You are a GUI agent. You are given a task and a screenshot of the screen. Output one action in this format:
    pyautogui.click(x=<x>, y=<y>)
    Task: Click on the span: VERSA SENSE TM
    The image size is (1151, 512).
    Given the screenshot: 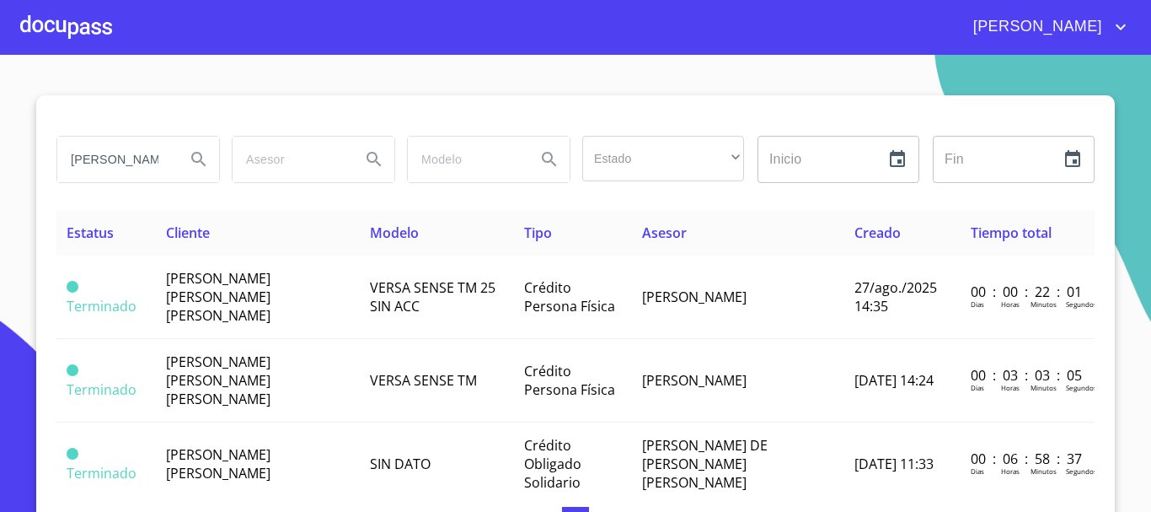 What is the action you would take?
    pyautogui.click(x=423, y=380)
    